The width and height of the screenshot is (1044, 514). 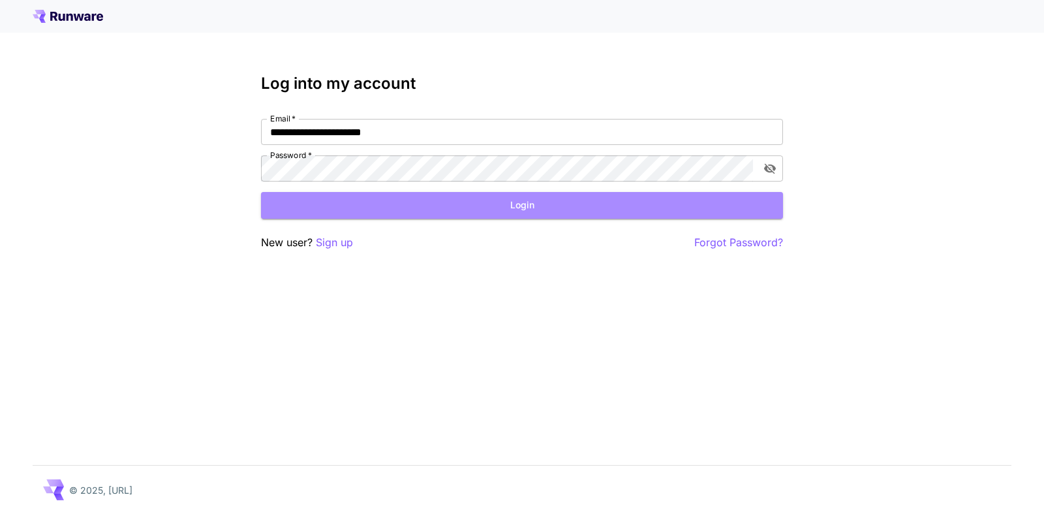 What do you see at coordinates (283, 118) in the screenshot?
I see `label: Email` at bounding box center [283, 118].